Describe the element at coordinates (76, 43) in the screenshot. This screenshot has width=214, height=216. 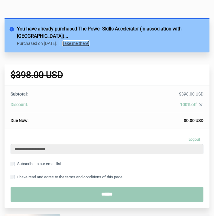
I see `a: Take me there!` at that location.